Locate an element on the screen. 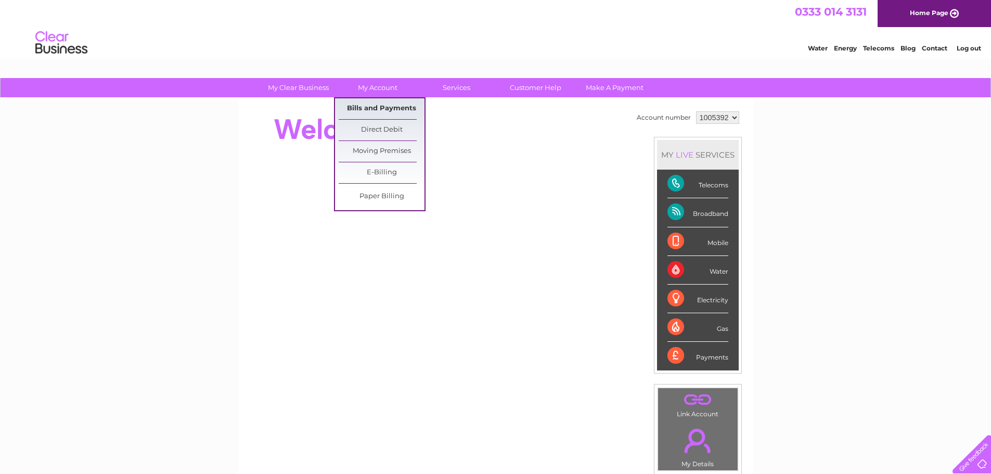 The image size is (991, 474). td: Link Account is located at coordinates (697, 404).